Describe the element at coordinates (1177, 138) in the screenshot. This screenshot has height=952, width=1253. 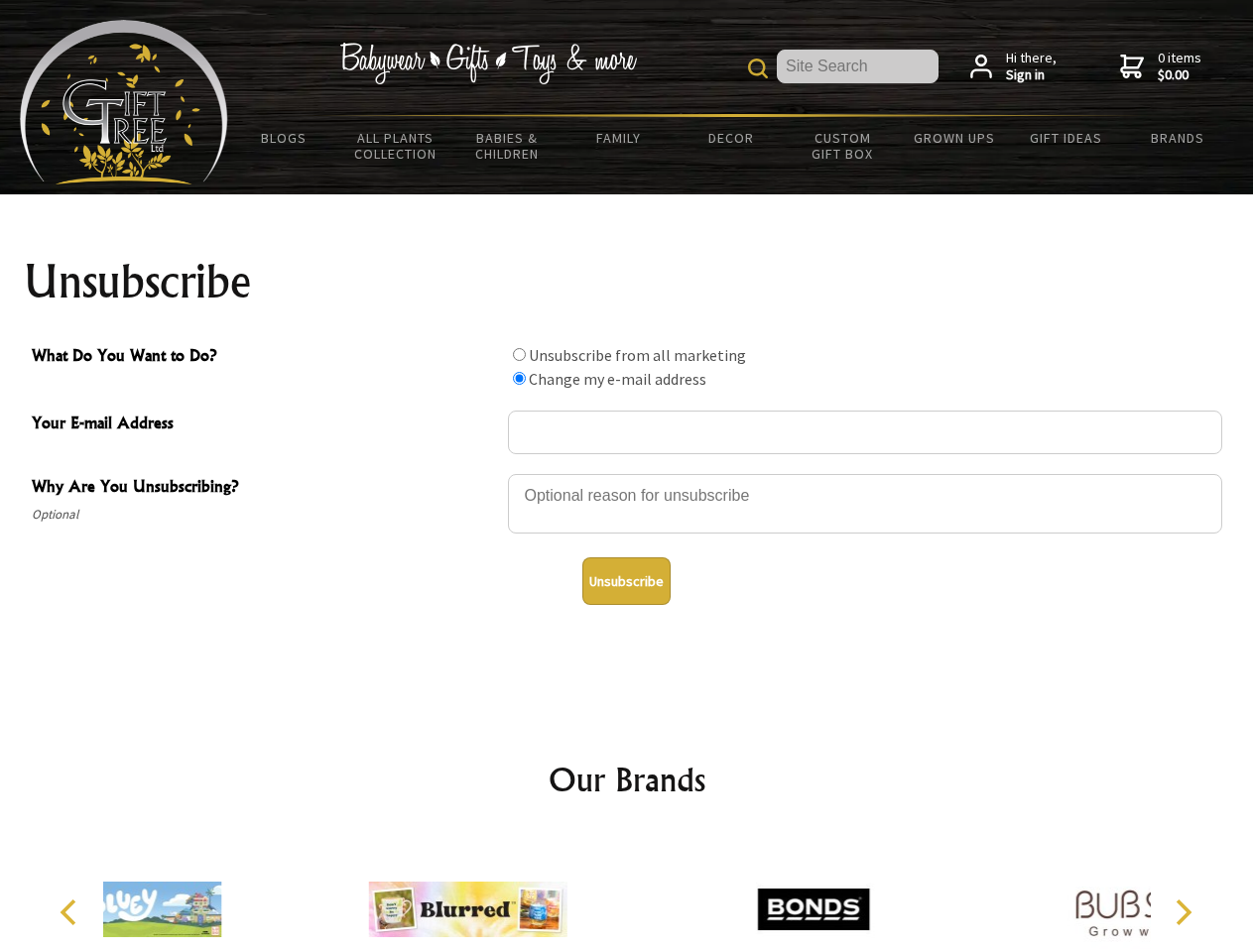
I see `a: Brands` at that location.